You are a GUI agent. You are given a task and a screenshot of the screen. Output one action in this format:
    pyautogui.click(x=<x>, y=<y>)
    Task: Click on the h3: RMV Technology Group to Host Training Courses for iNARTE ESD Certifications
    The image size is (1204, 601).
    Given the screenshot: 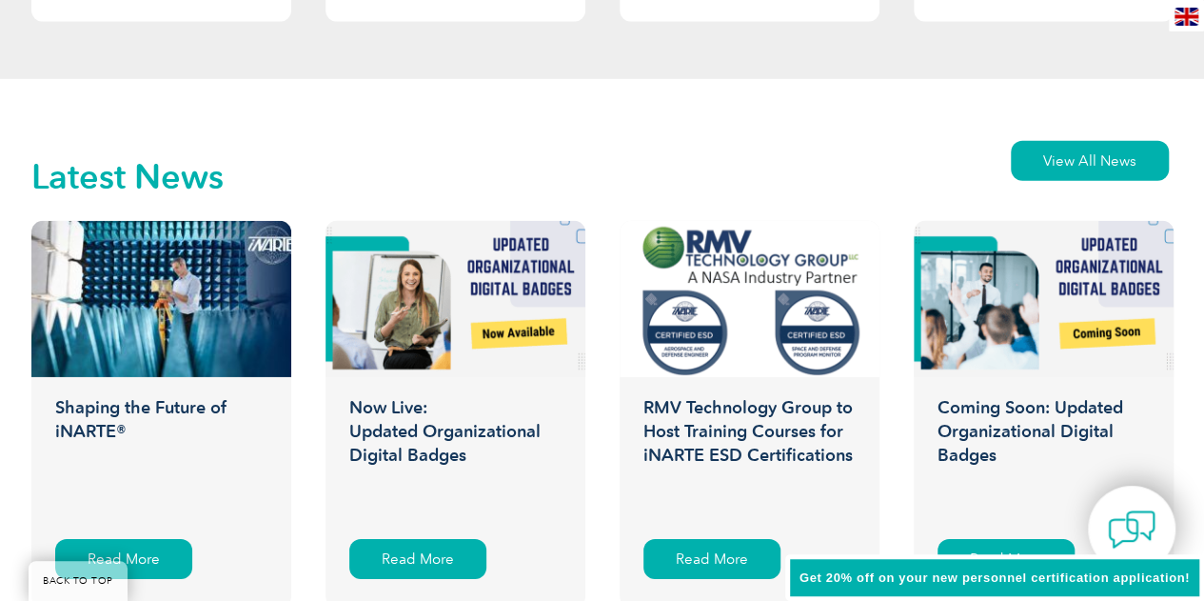 What is the action you would take?
    pyautogui.click(x=749, y=458)
    